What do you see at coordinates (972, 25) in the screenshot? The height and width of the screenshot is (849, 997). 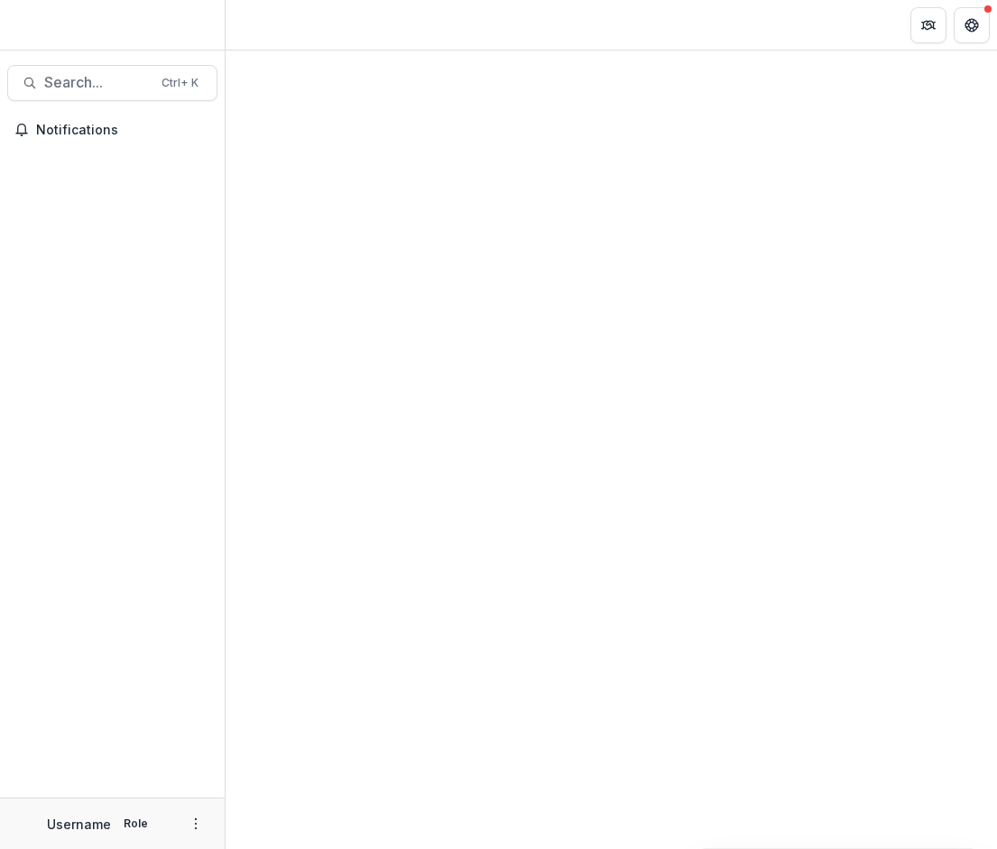 I see `button: Get Help` at bounding box center [972, 25].